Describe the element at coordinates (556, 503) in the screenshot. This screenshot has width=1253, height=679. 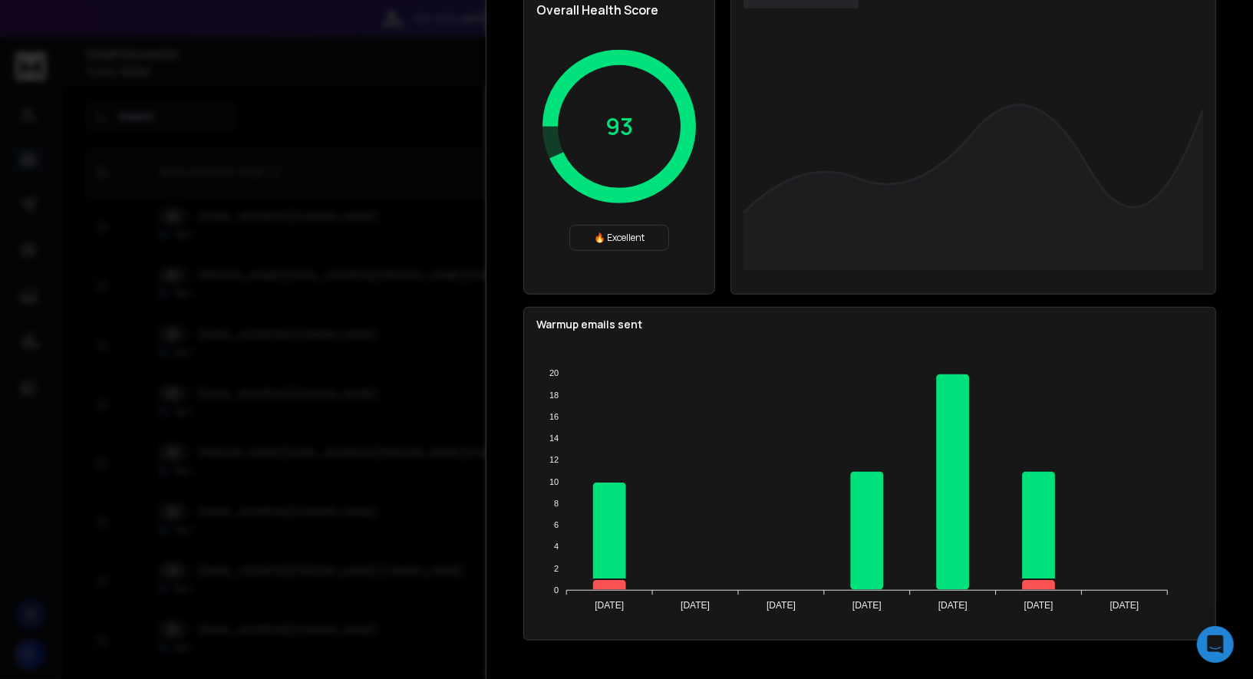
I see `tspan: 8` at that location.